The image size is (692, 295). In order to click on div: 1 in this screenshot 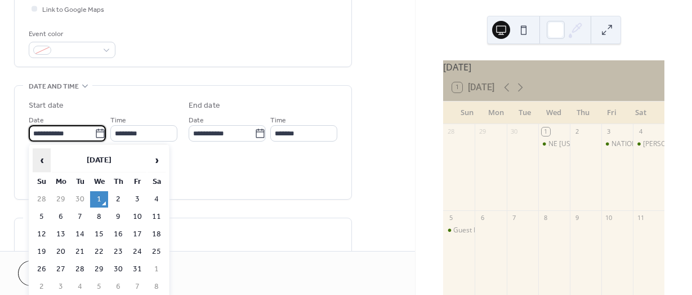, I will do `click(546, 131)`.